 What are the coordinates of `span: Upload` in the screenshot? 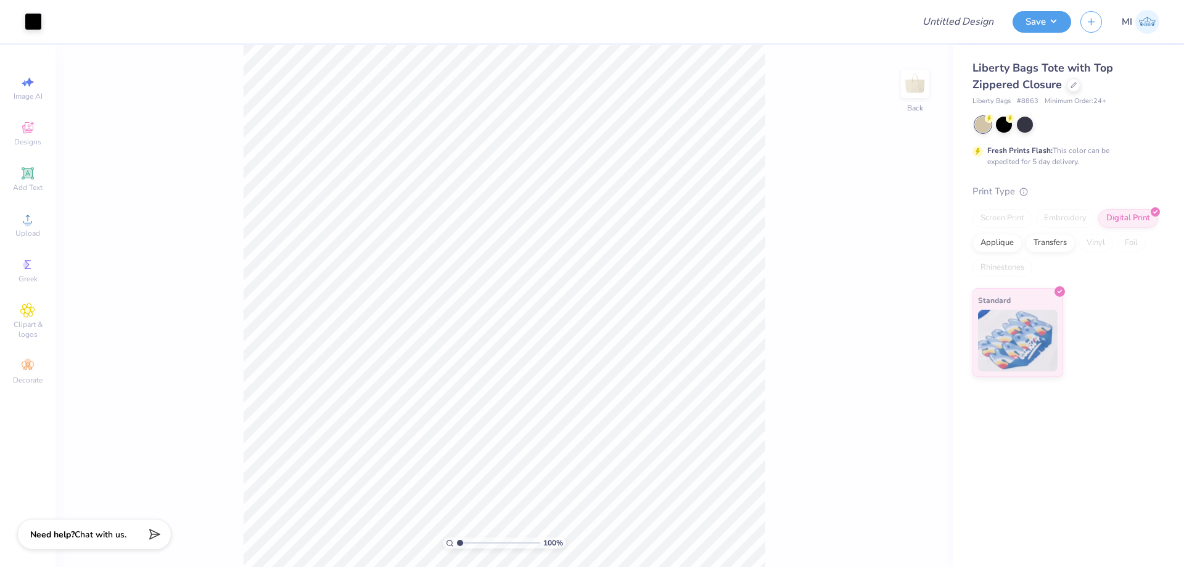 It's located at (28, 233).